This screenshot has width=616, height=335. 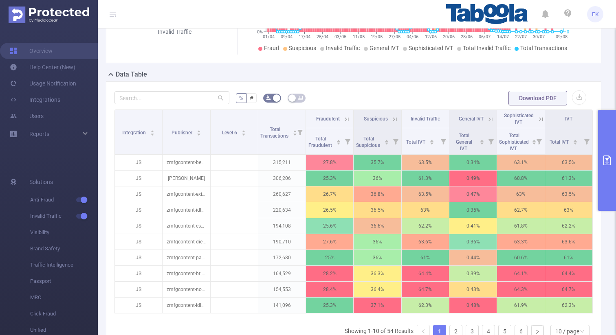 What do you see at coordinates (320, 142) in the screenshot?
I see `span: Total Fraudulent` at bounding box center [320, 142].